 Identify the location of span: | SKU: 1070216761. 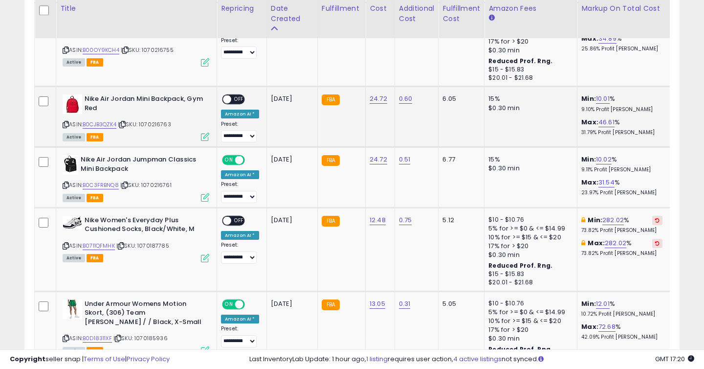
(146, 185).